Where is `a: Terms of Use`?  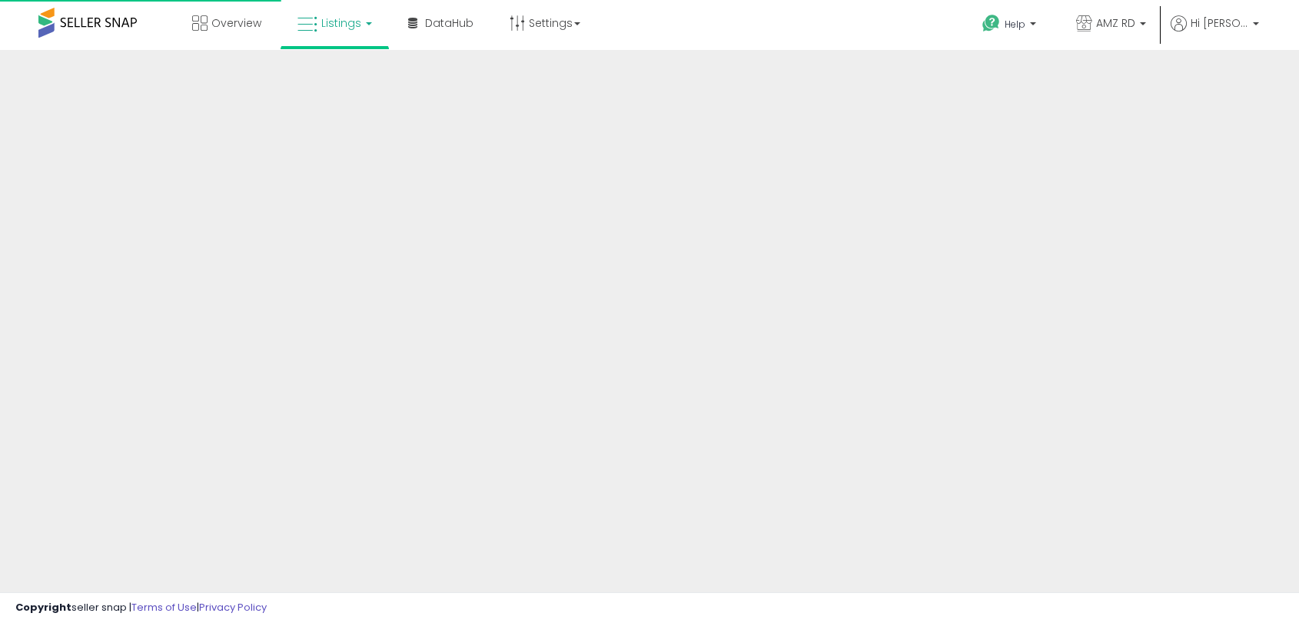 a: Terms of Use is located at coordinates (164, 607).